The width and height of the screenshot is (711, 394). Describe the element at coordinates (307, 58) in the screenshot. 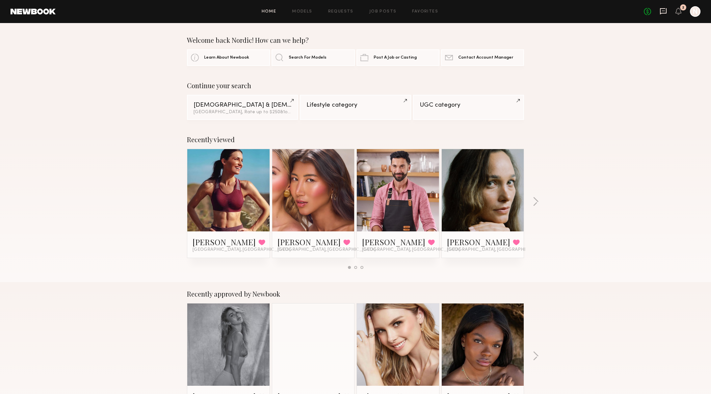

I see `span: Search For Models` at that location.